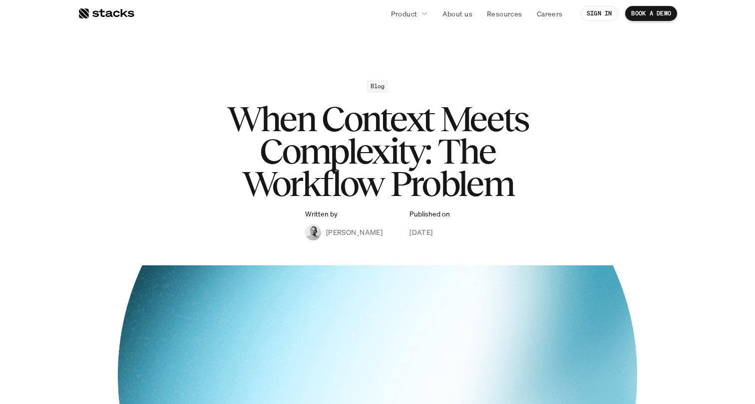 This screenshot has width=755, height=404. I want to click on a: Privacy Policy, so click(140, 194).